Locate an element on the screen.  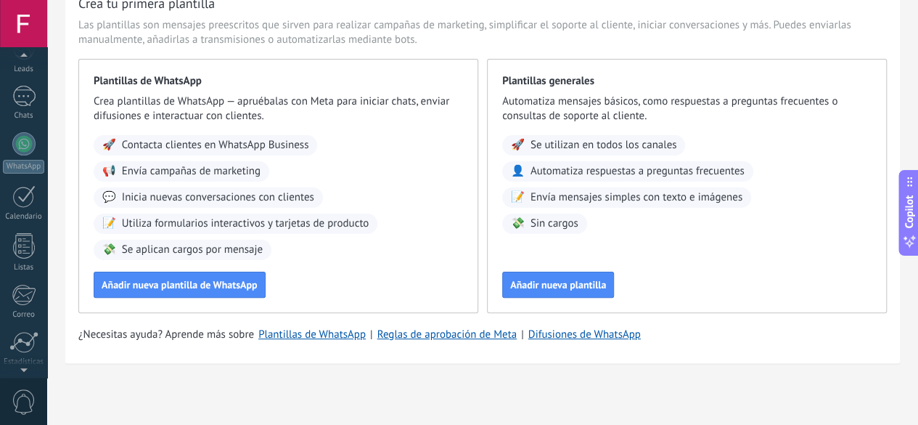
button: Añadir nueva plantilla de WhatsApp is located at coordinates (179, 284).